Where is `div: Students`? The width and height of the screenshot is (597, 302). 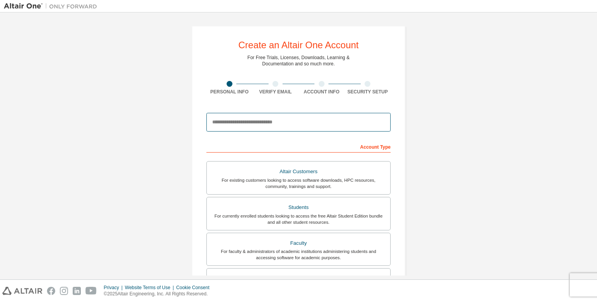 div: Students is located at coordinates (298, 207).